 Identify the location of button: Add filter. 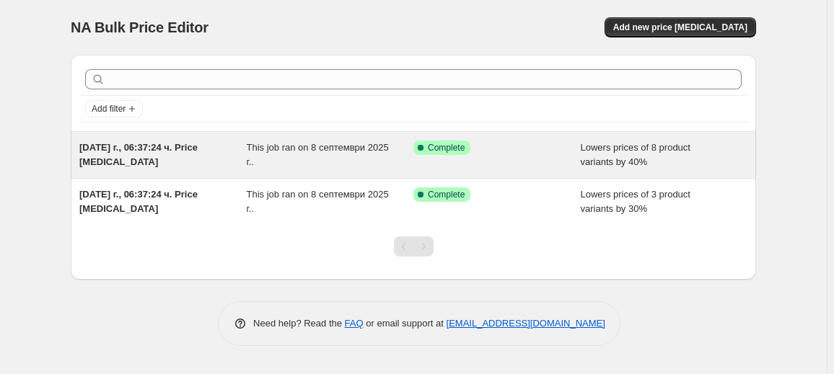
(114, 109).